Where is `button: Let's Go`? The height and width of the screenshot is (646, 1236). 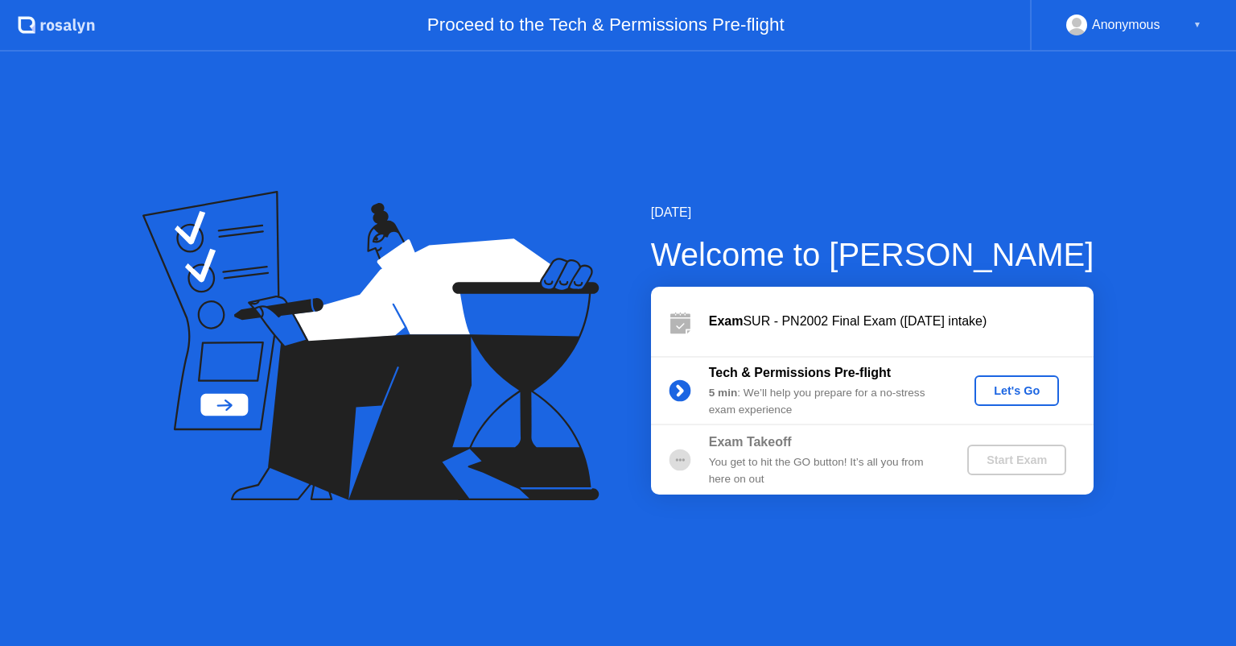 button: Let's Go is located at coordinates (1017, 390).